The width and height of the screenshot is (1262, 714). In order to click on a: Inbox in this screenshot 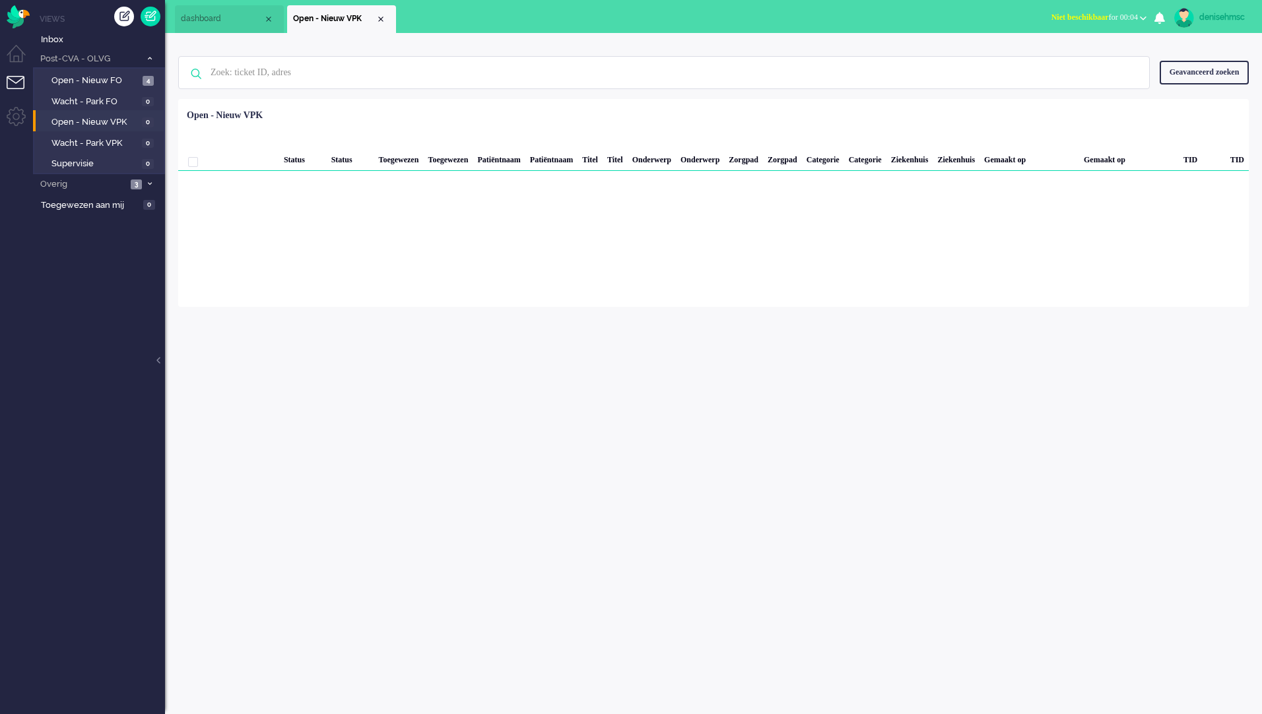, I will do `click(102, 39)`.